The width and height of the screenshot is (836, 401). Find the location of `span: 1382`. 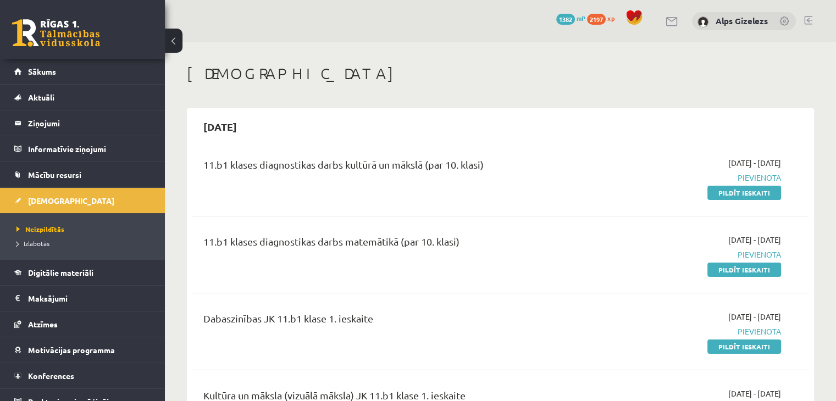

span: 1382 is located at coordinates (565, 19).